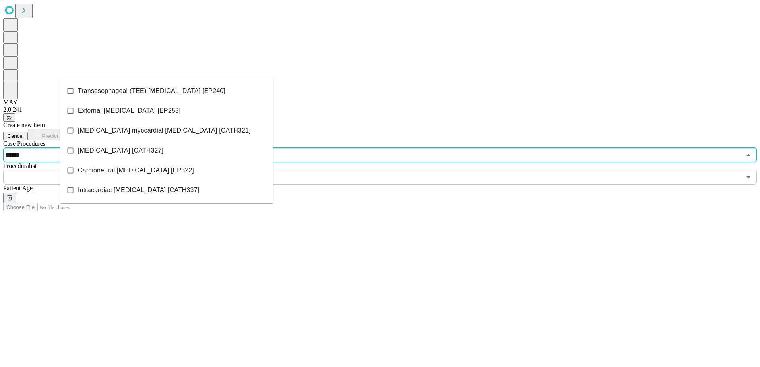  I want to click on div: MAY, so click(380, 103).